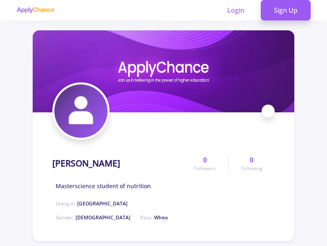 The image size is (327, 246). Describe the element at coordinates (205, 168) in the screenshot. I see `span: Followers` at that location.